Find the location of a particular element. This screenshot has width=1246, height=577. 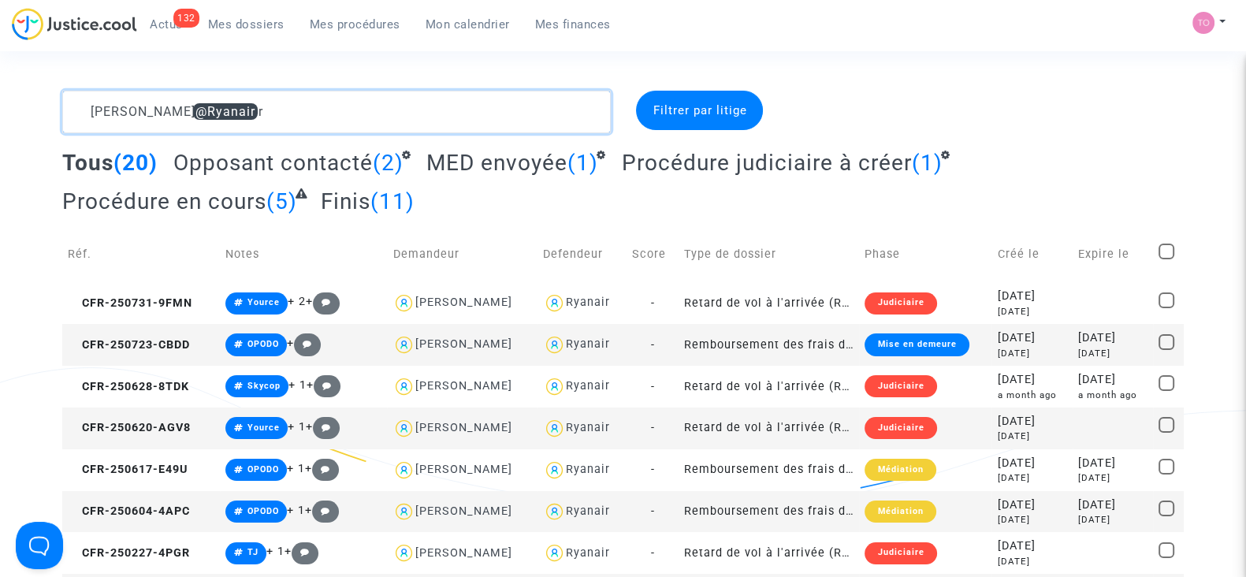

span: + 2 is located at coordinates (296, 301).